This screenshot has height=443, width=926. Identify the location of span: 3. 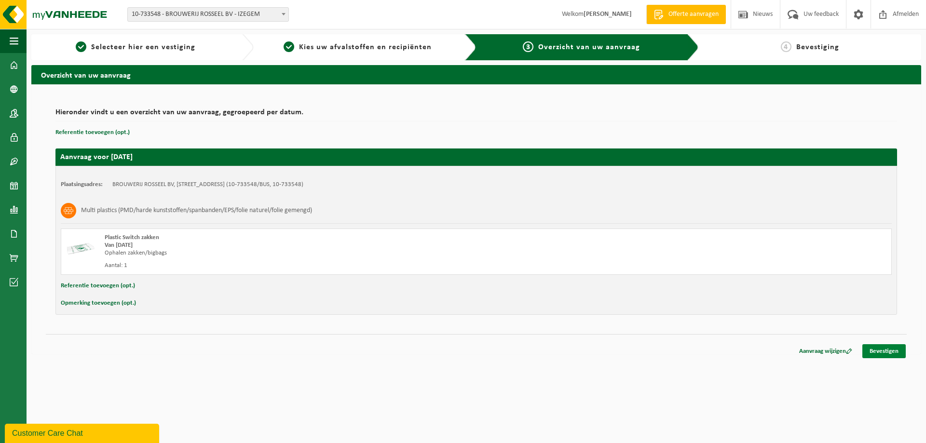
(528, 47).